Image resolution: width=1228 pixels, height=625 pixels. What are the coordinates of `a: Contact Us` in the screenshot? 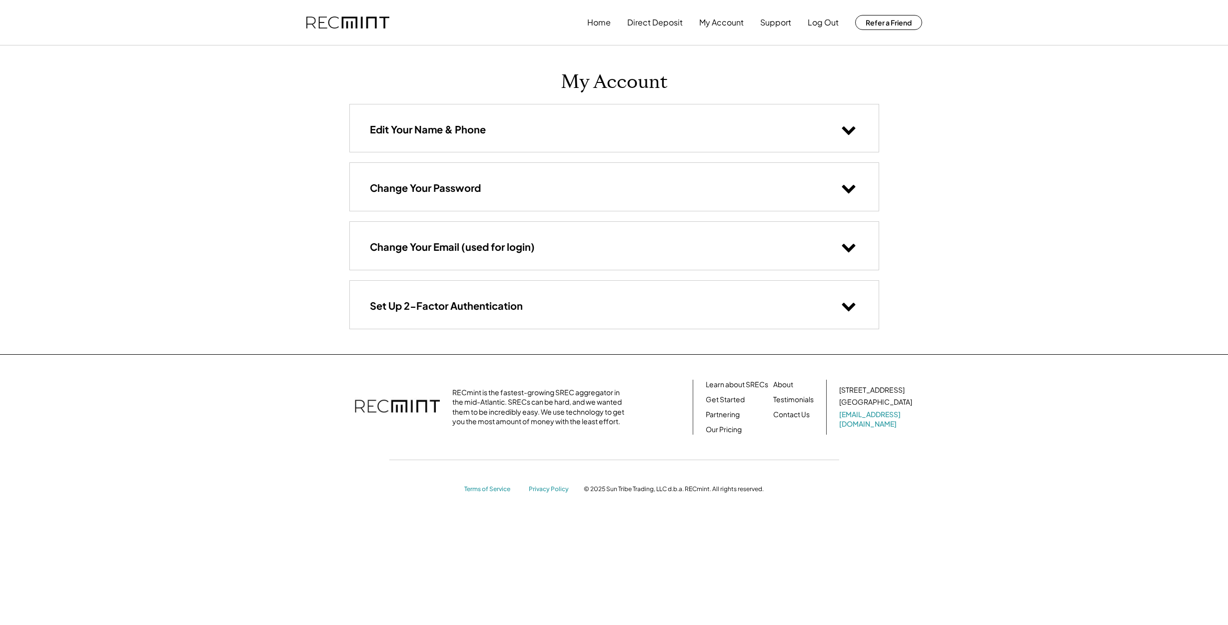 It's located at (791, 415).